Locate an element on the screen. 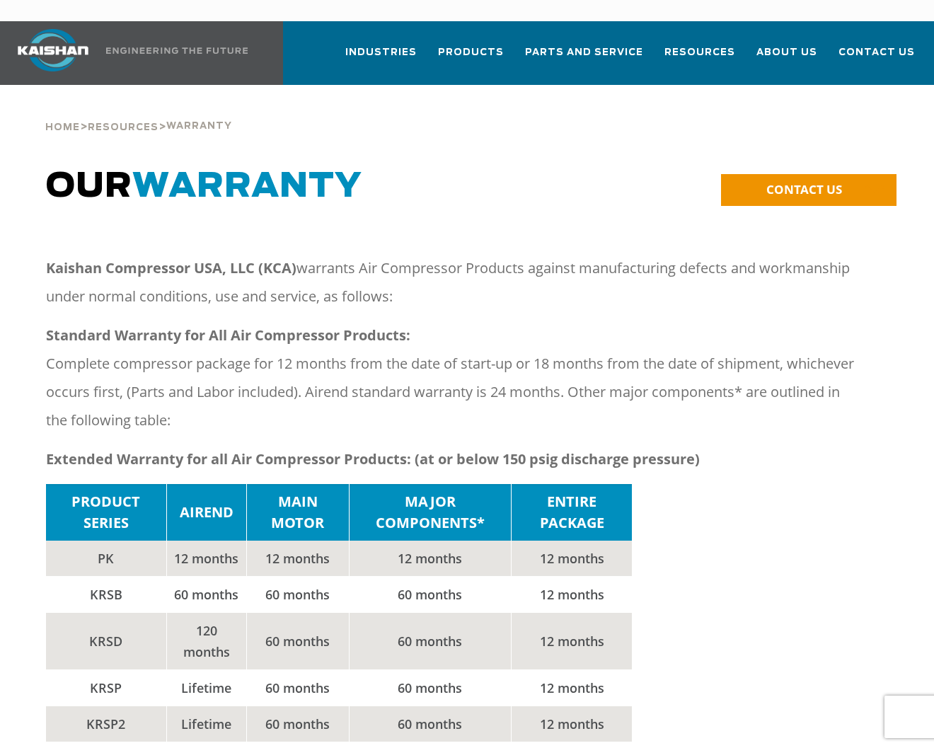 This screenshot has width=934, height=748. a: Parts and Service is located at coordinates (584, 58).